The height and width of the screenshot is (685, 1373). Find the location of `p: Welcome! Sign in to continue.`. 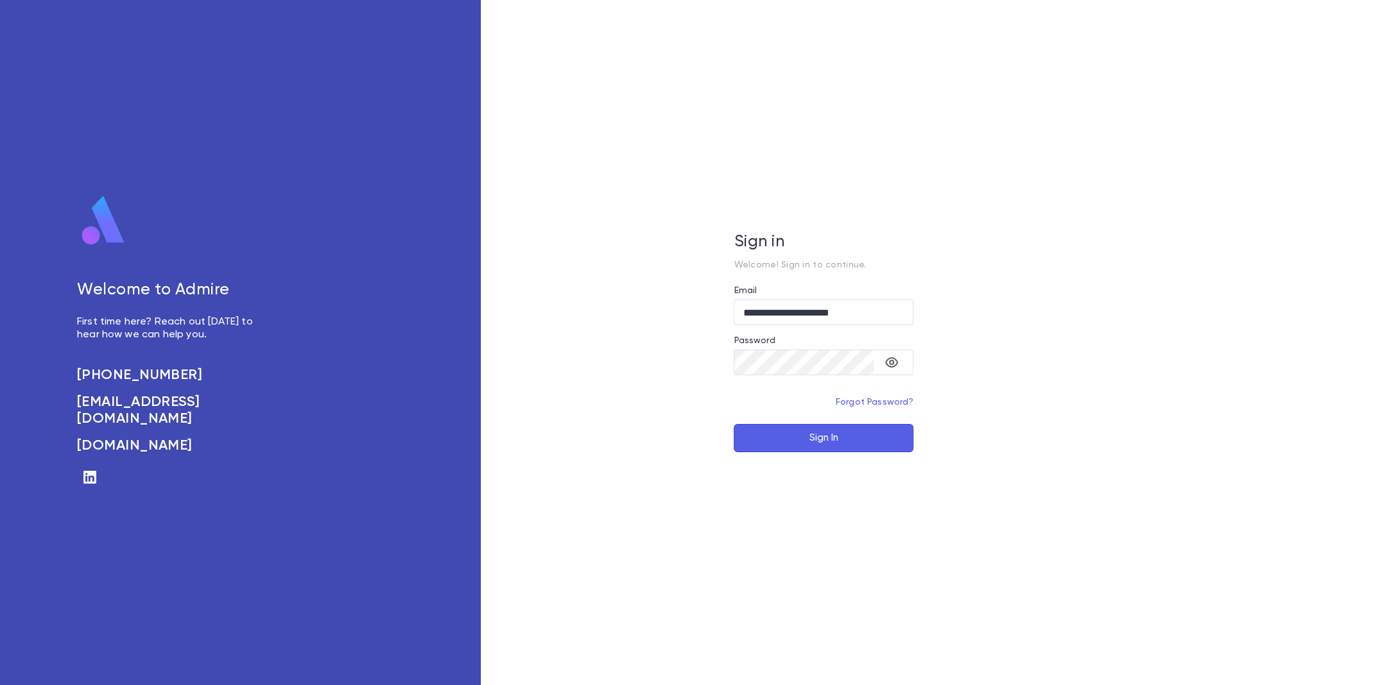

p: Welcome! Sign in to continue. is located at coordinates (823, 265).